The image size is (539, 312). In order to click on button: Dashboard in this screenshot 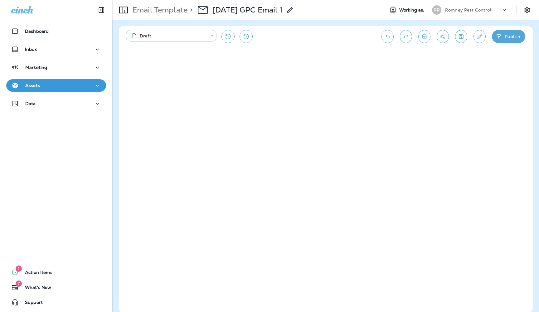, I will do `click(56, 31)`.